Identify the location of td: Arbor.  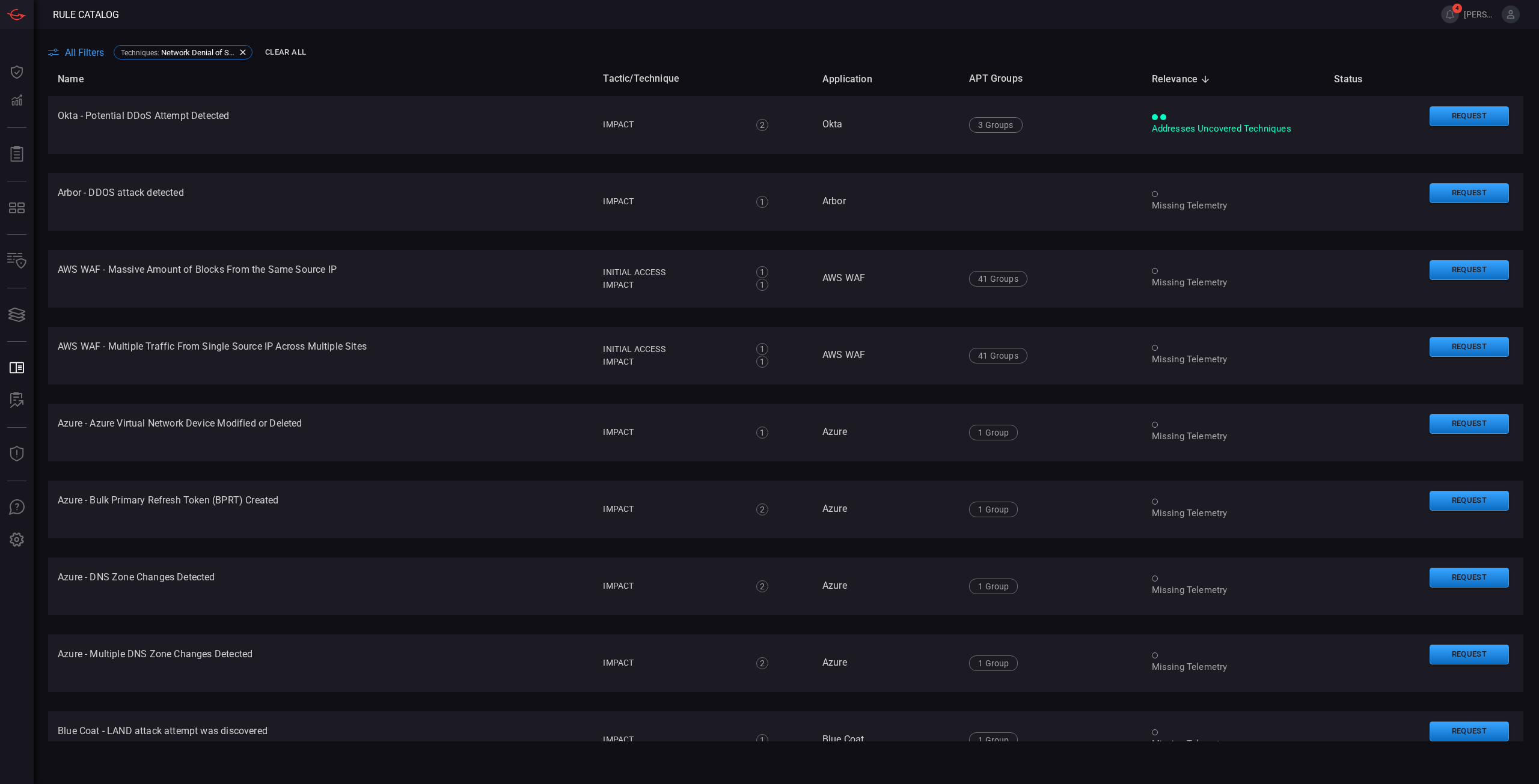
(886, 202).